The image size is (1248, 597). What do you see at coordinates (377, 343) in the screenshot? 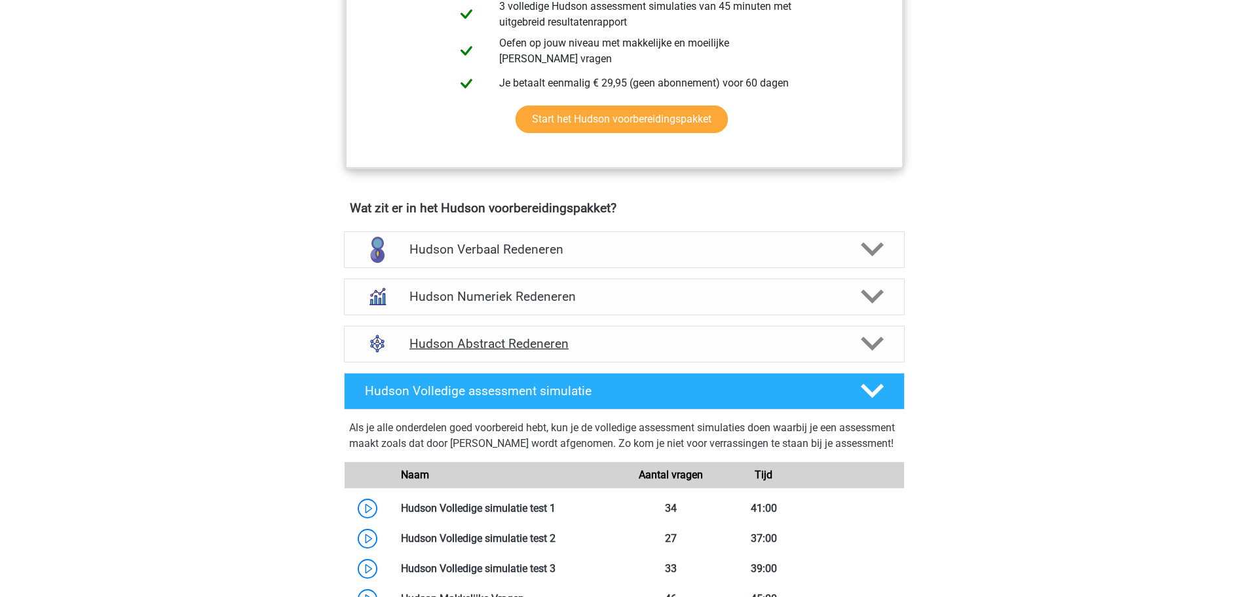
I see `img: abstract redeneren` at bounding box center [377, 343].